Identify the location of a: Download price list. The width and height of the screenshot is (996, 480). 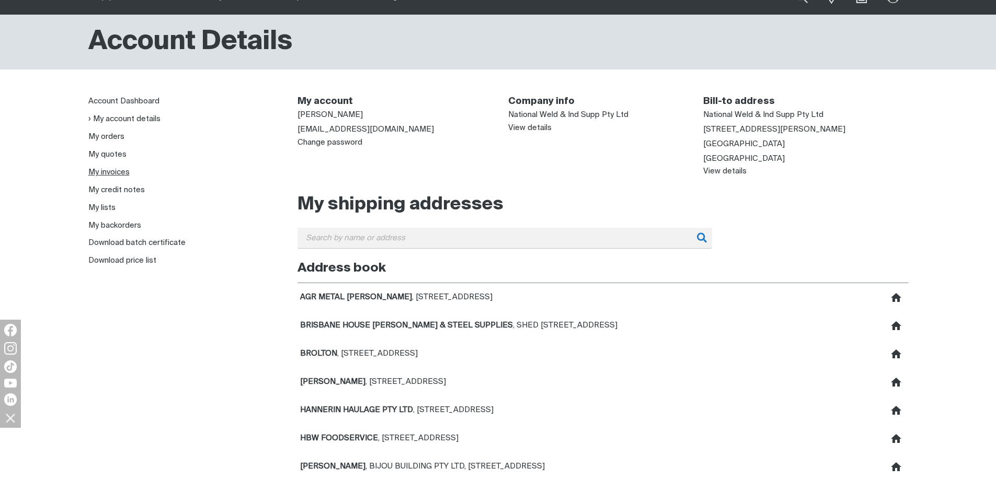
(122, 260).